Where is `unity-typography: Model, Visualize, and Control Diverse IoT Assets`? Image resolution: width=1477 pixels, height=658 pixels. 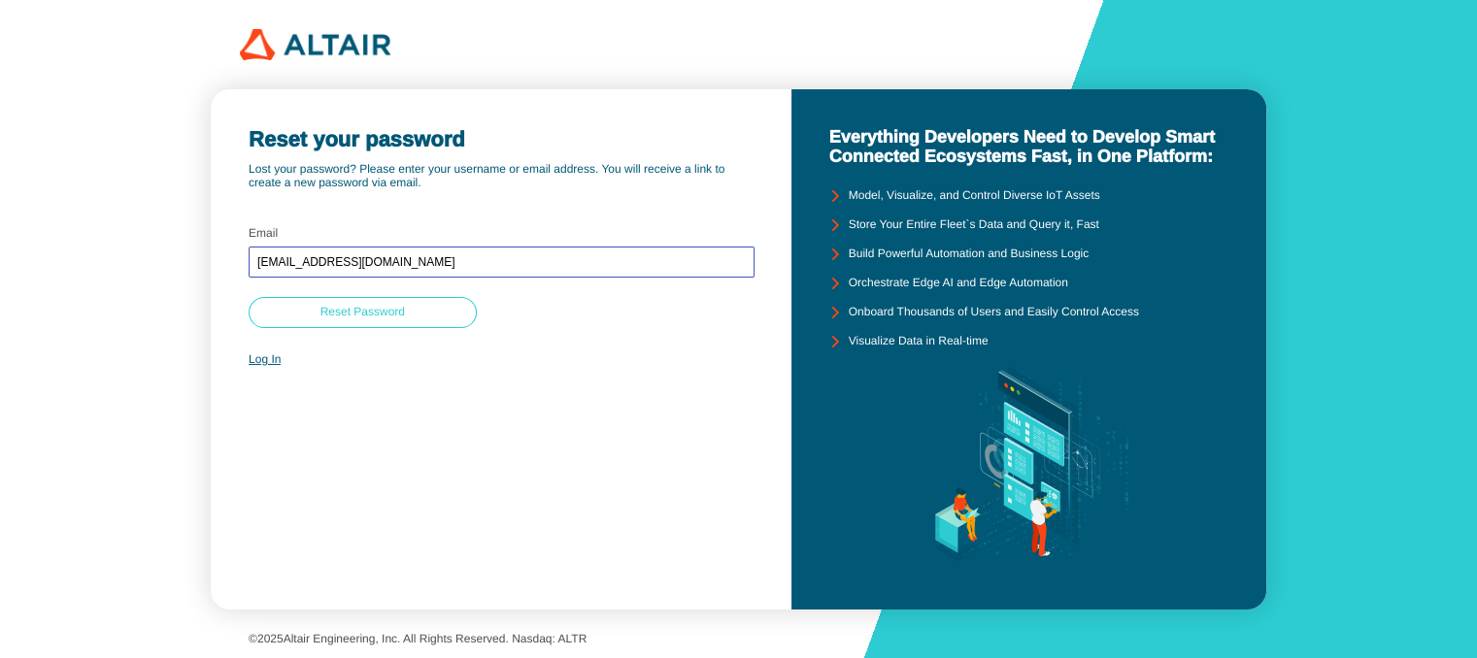
unity-typography: Model, Visualize, and Control Diverse IoT Assets is located at coordinates (974, 196).